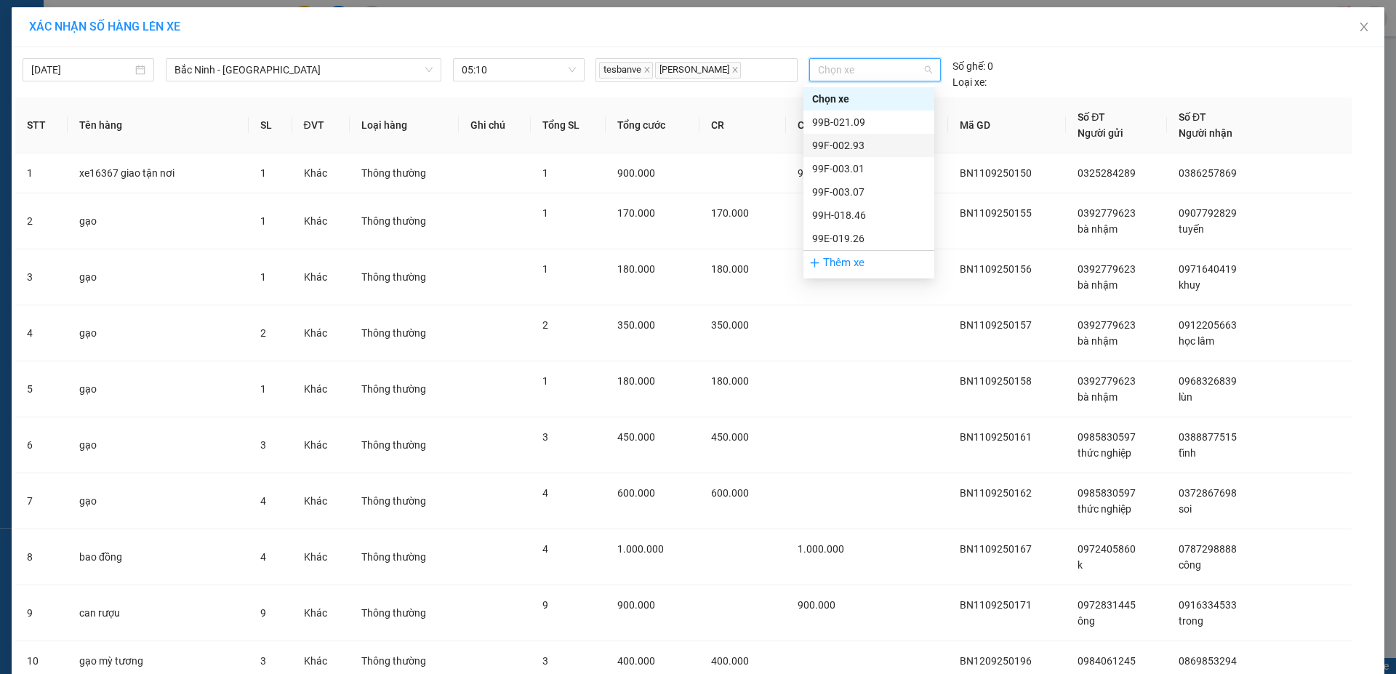 Image resolution: width=1396 pixels, height=674 pixels. Describe the element at coordinates (636, 325) in the screenshot. I see `span: 350.000` at that location.